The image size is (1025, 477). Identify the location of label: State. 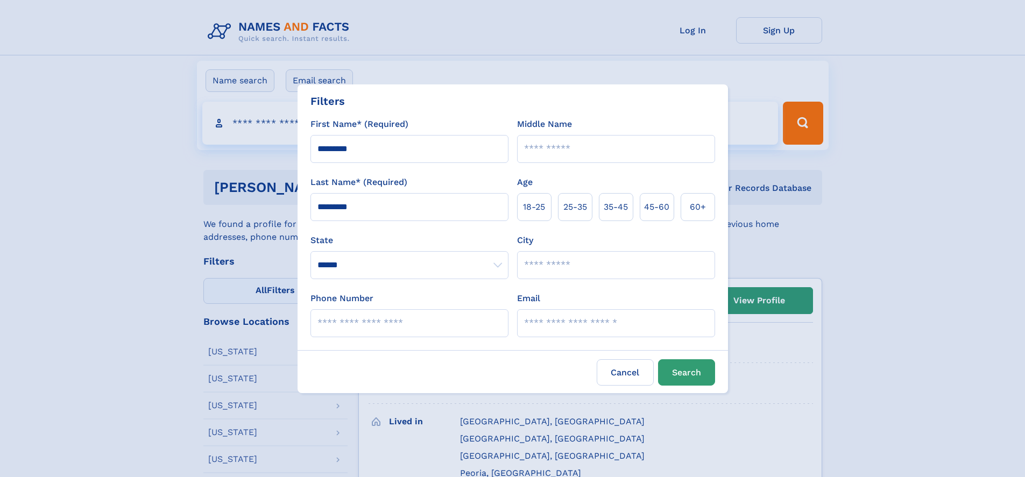
(410, 241).